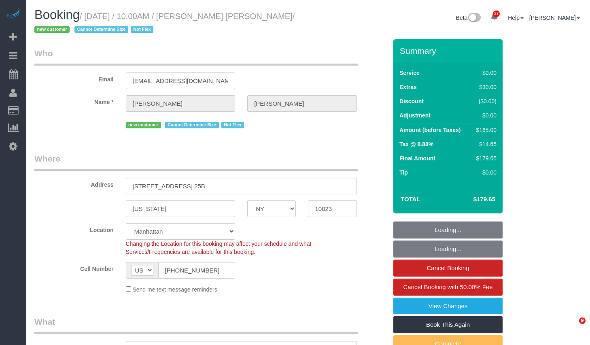  I want to click on label: Address, so click(74, 183).